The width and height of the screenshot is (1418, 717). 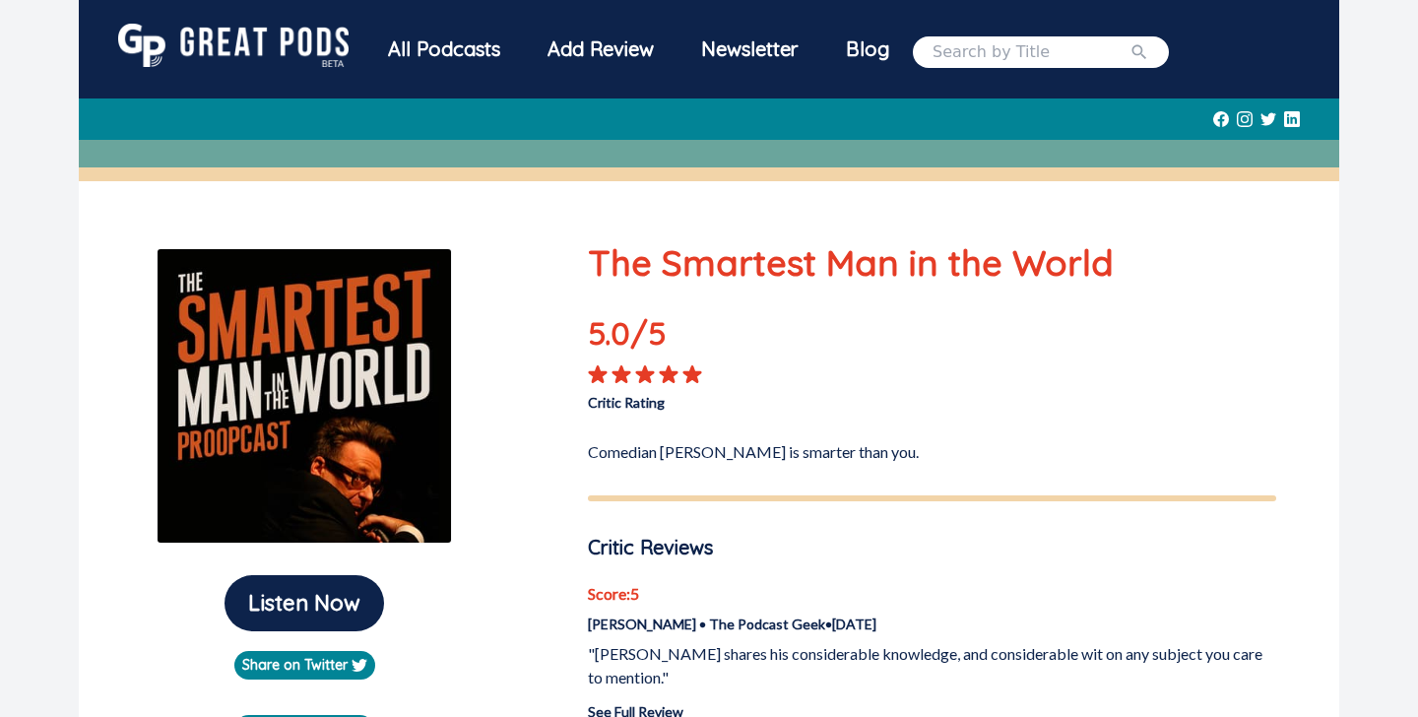 I want to click on div: Add Review, so click(x=601, y=49).